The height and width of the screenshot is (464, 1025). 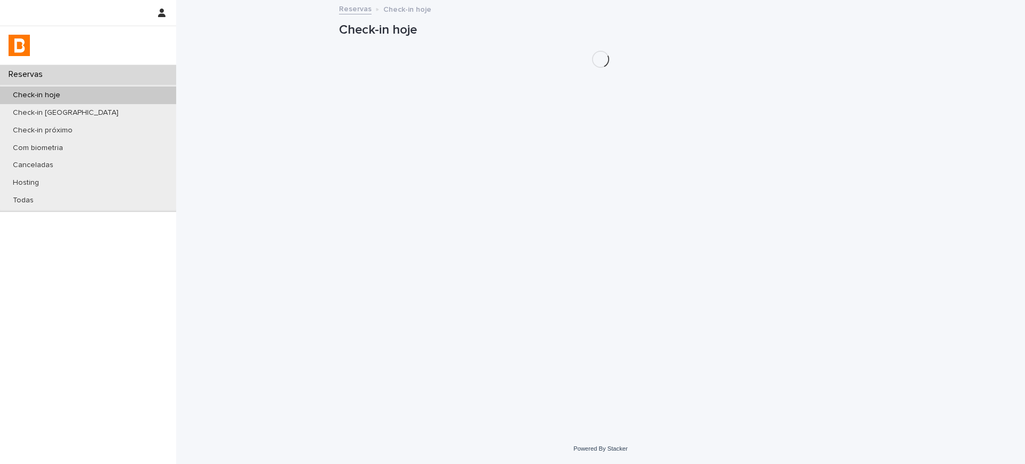 What do you see at coordinates (43, 130) in the screenshot?
I see `p: Check-in próximo` at bounding box center [43, 130].